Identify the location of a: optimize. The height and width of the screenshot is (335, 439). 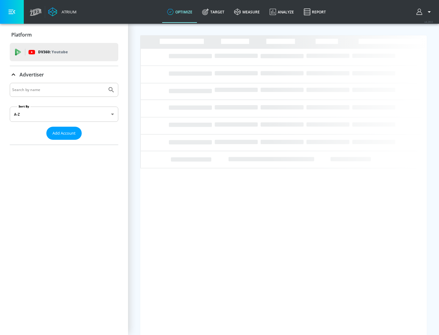
(180, 12).